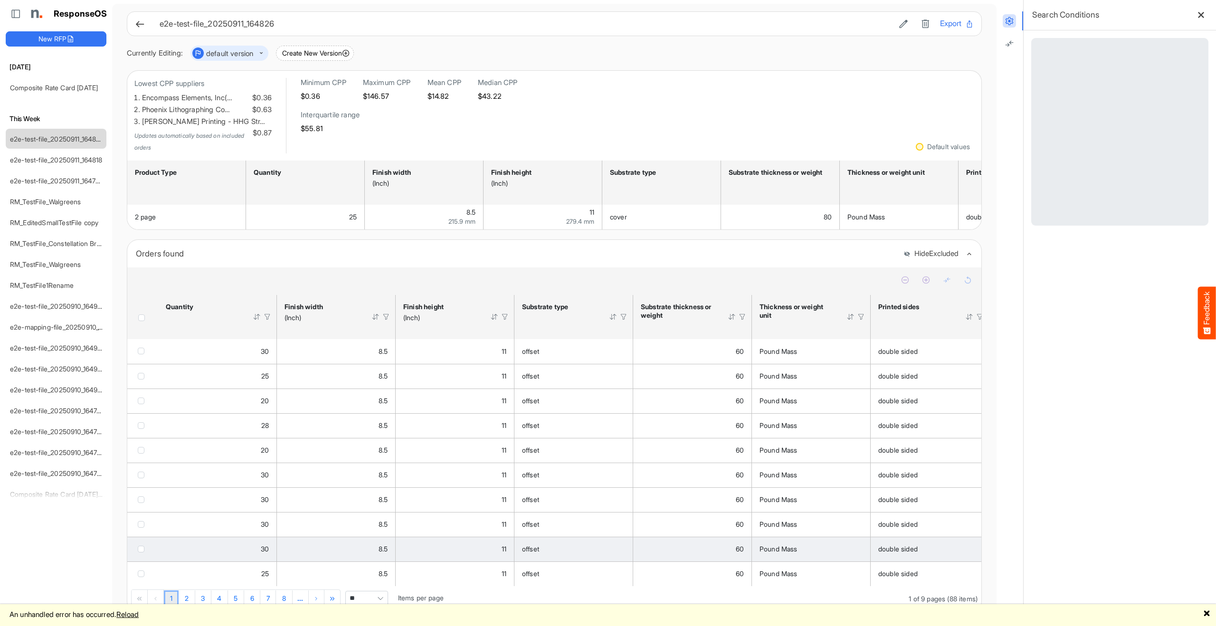 This screenshot has height=626, width=1216. Describe the element at coordinates (330, 128) in the screenshot. I see `h5: $55.81` at that location.